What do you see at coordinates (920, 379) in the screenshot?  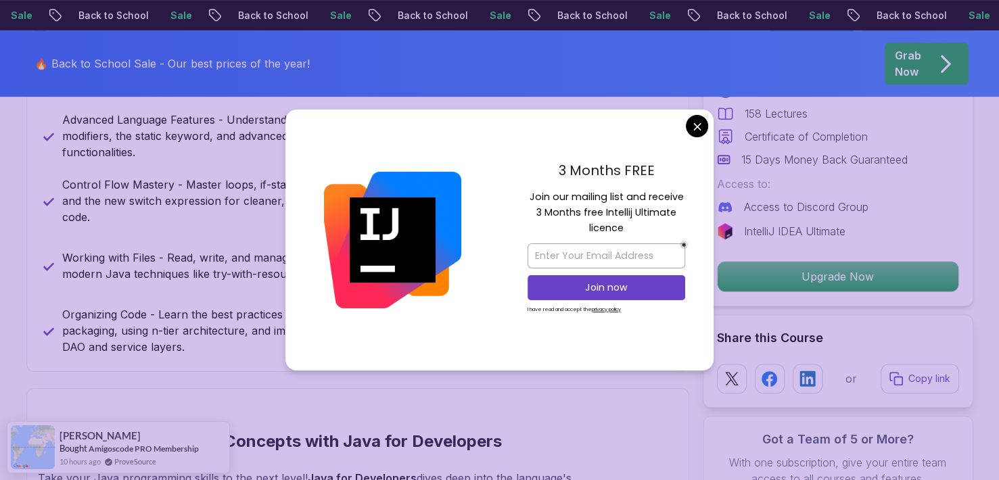 I see `button: Copy link` at bounding box center [920, 379].